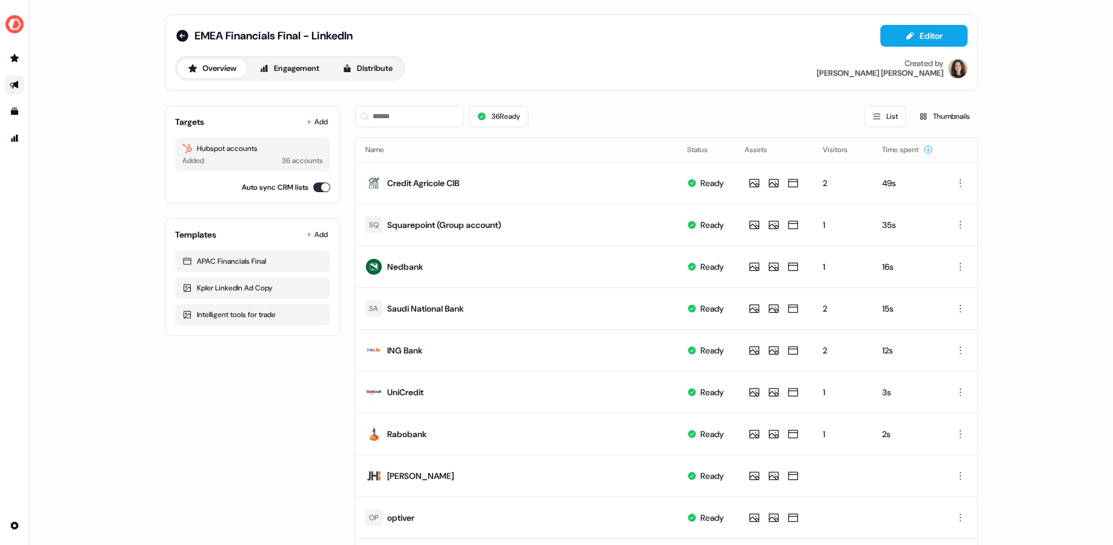 The height and width of the screenshot is (545, 1113). I want to click on div: UniCredit, so click(406, 392).